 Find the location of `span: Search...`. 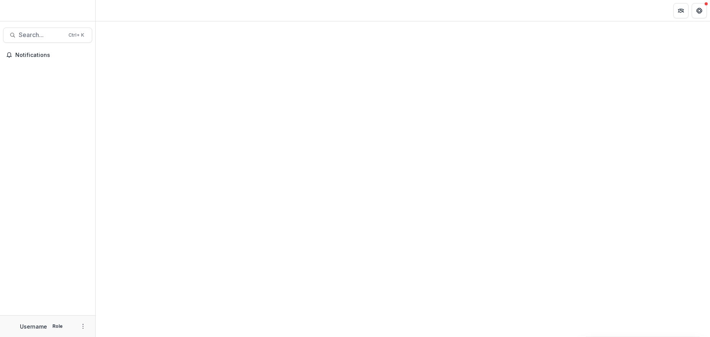

span: Search... is located at coordinates (41, 35).